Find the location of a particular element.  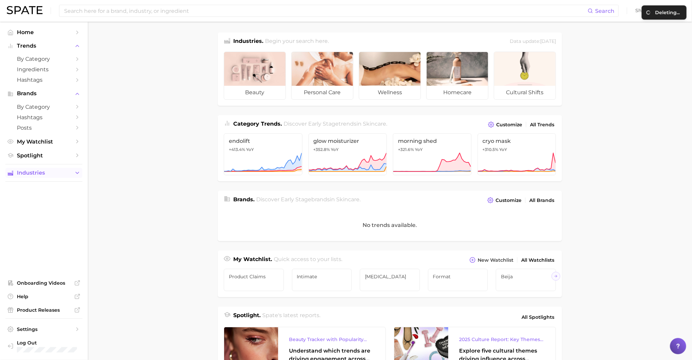

span: Home is located at coordinates (44, 32).